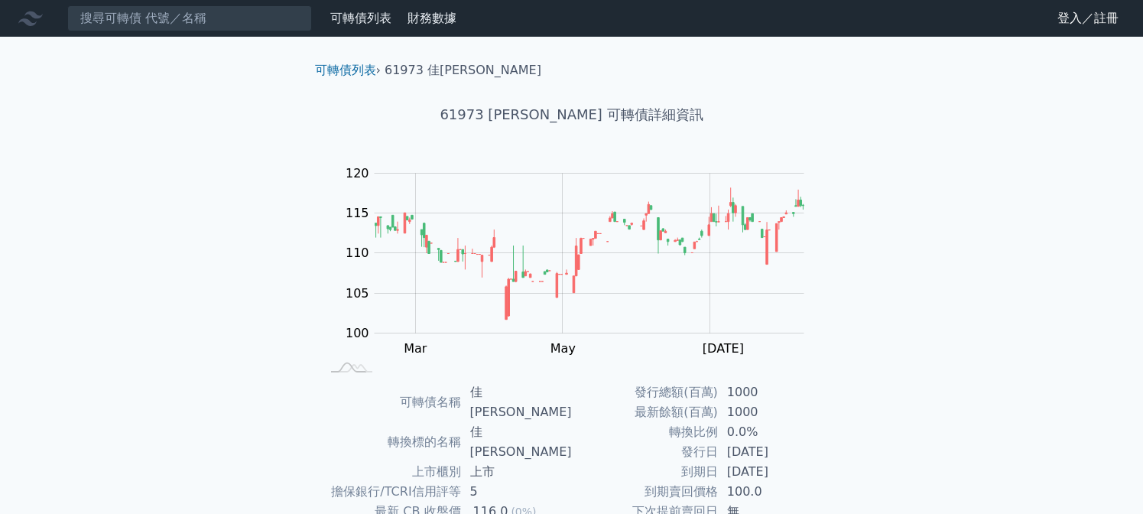 The image size is (1143, 514). What do you see at coordinates (516, 492) in the screenshot?
I see `td: 5` at bounding box center [516, 492].